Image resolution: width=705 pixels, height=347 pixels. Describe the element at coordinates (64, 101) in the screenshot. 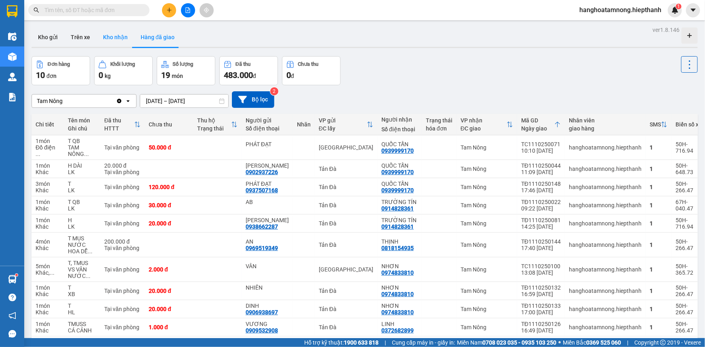

I see `input: Selected Tam Nông.` at that location.